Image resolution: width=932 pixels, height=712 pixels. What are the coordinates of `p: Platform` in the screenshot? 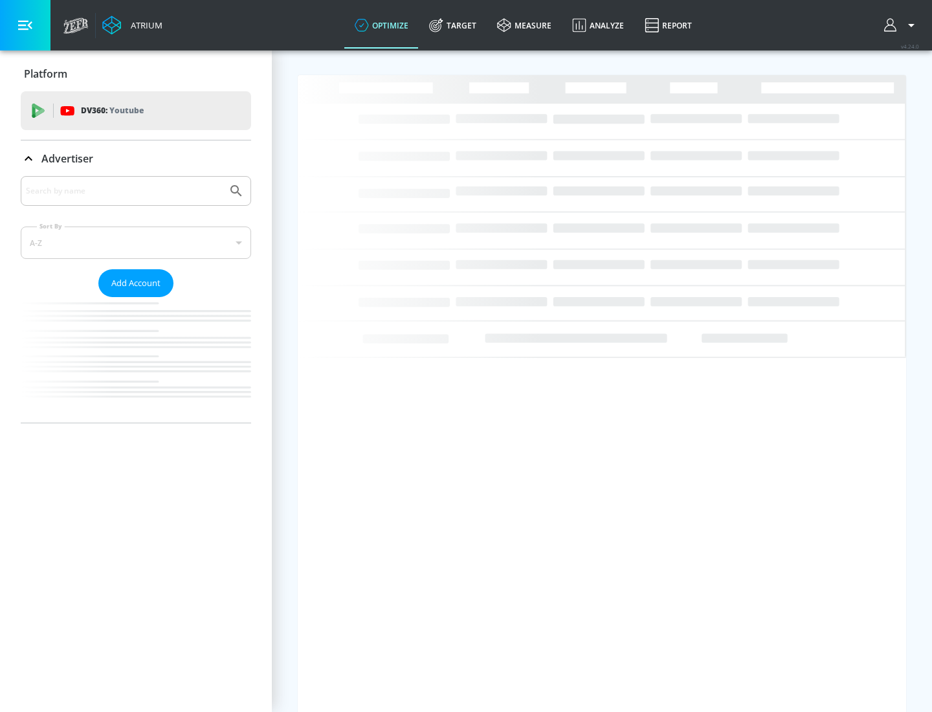 It's located at (45, 74).